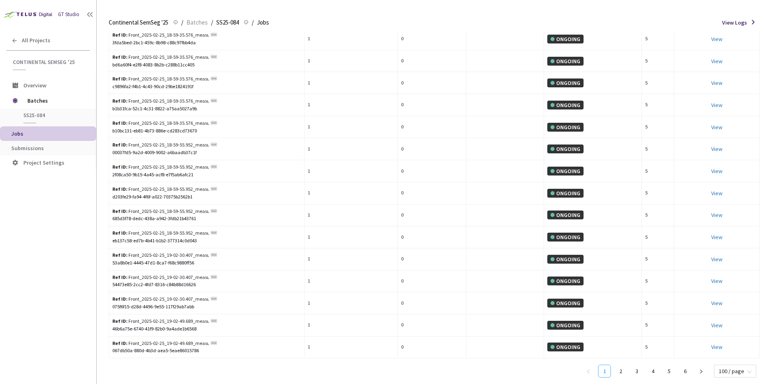 This screenshot has height=384, width=770. Describe the element at coordinates (589, 372) in the screenshot. I see `button: left` at that location.